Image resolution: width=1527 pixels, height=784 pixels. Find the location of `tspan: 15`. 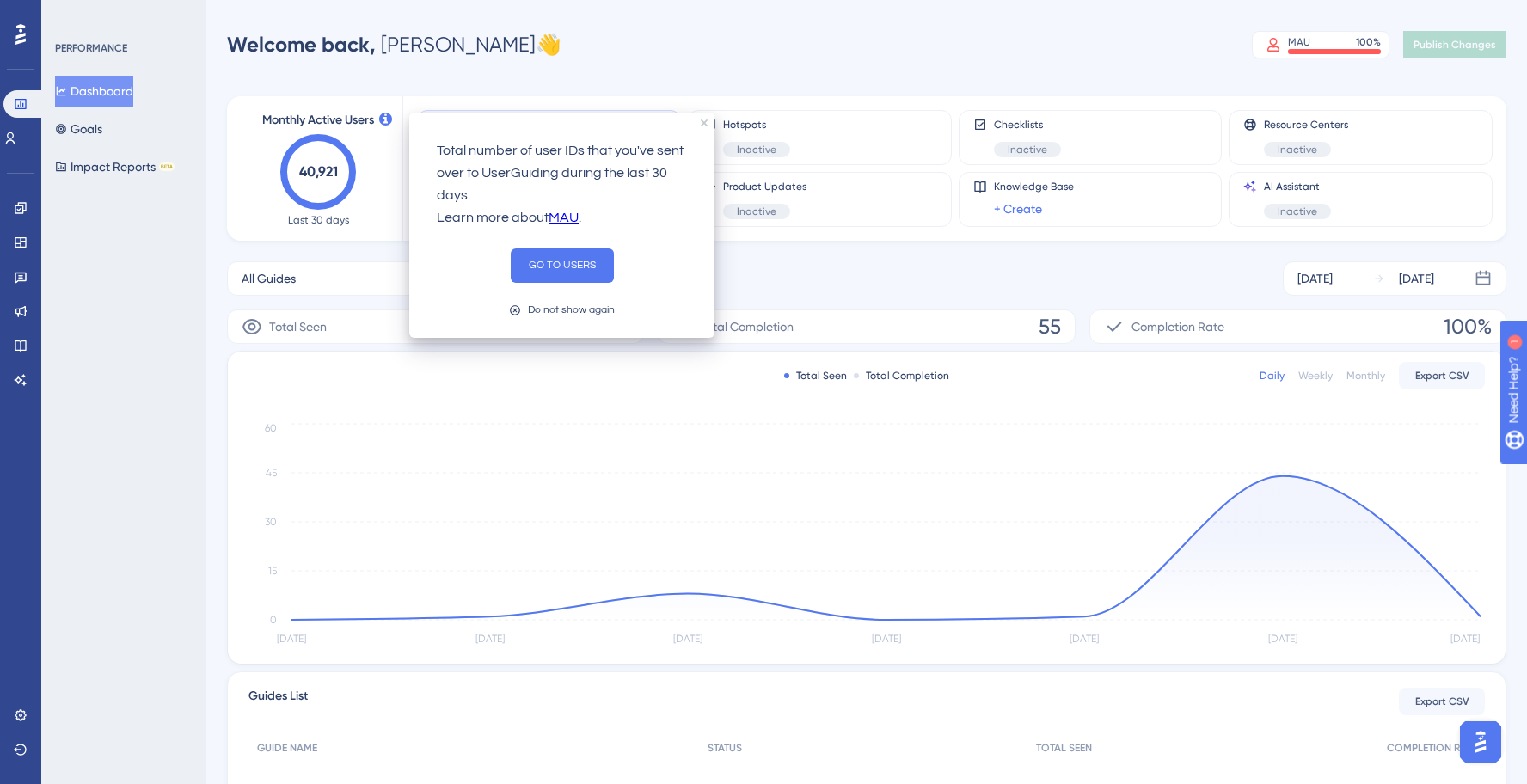

tspan: 15 is located at coordinates (273, 570).